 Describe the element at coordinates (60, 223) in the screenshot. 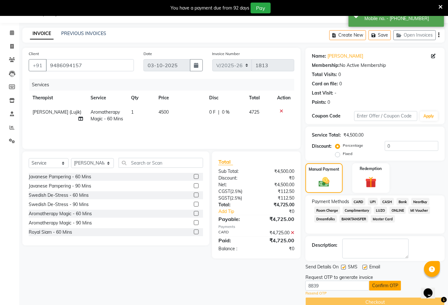

I see `div: Aromatherapy Magic - 90 Mins` at that location.